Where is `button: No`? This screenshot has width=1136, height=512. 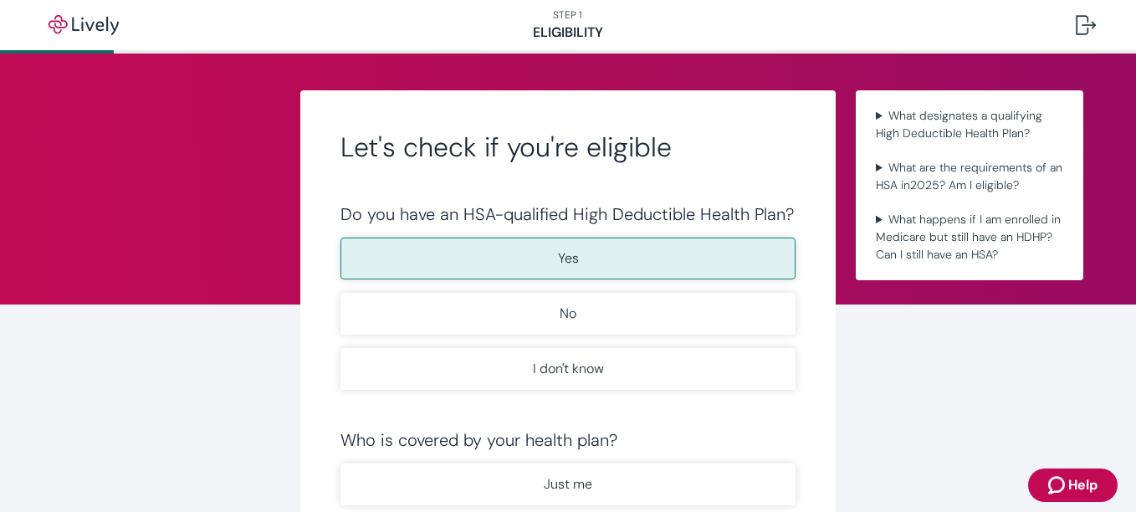
button: No is located at coordinates (568, 314).